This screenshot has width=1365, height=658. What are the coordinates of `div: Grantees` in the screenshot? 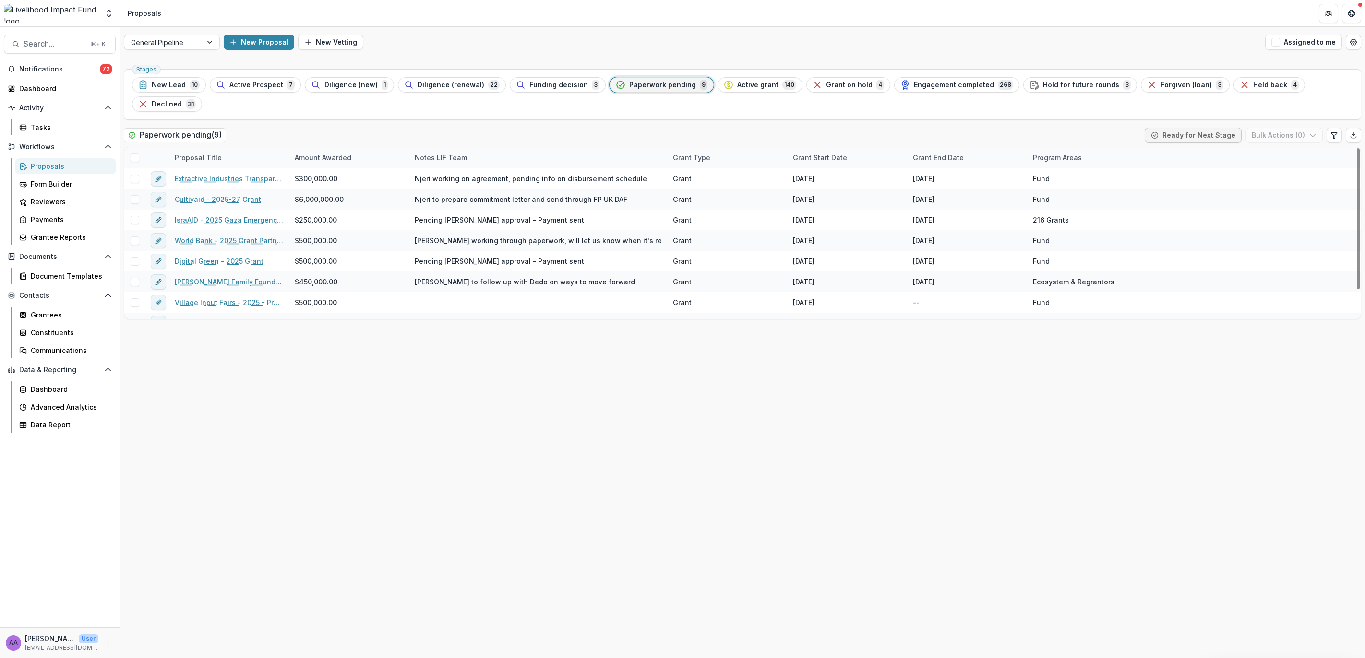 It's located at (69, 315).